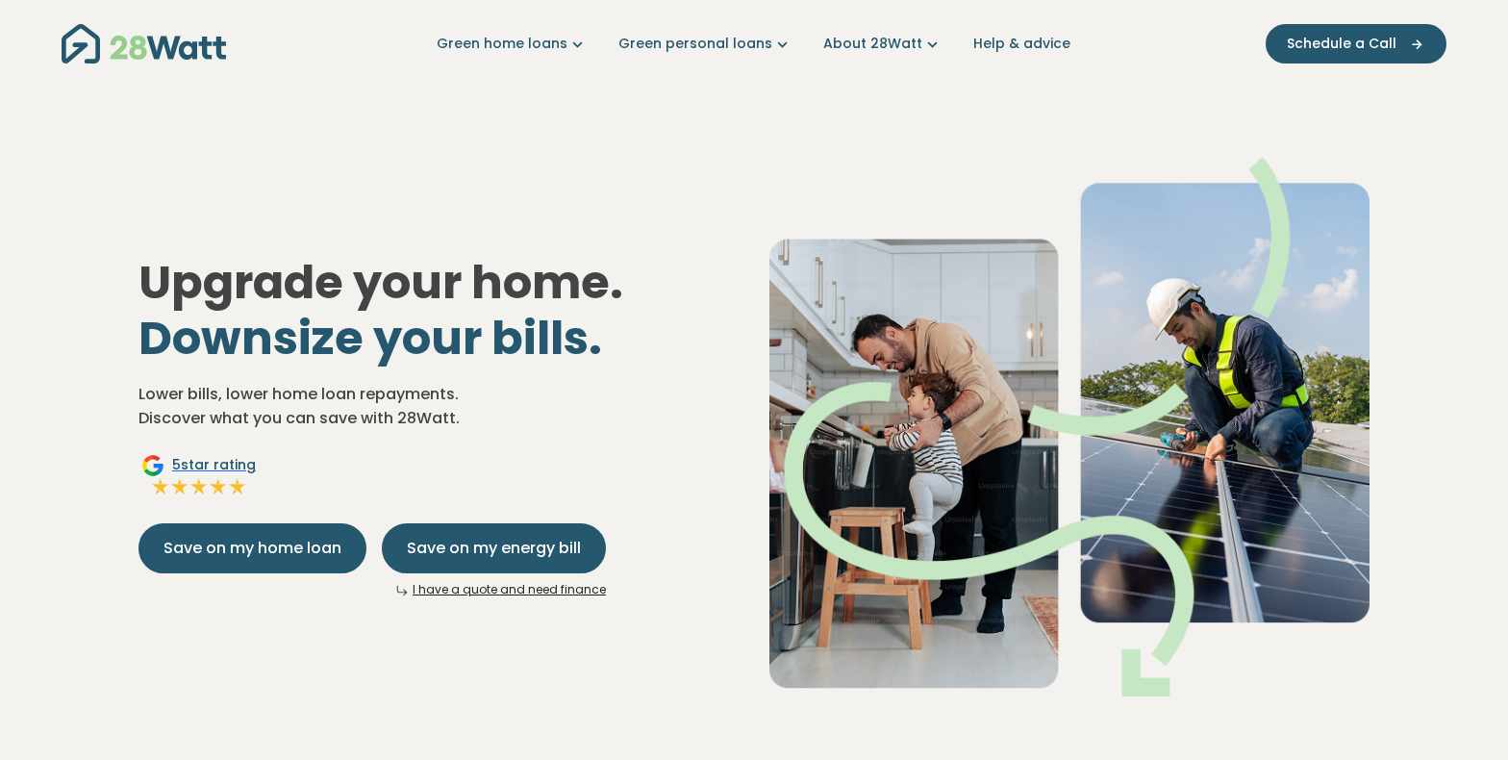  I want to click on a: I have a quote and need finance, so click(509, 589).